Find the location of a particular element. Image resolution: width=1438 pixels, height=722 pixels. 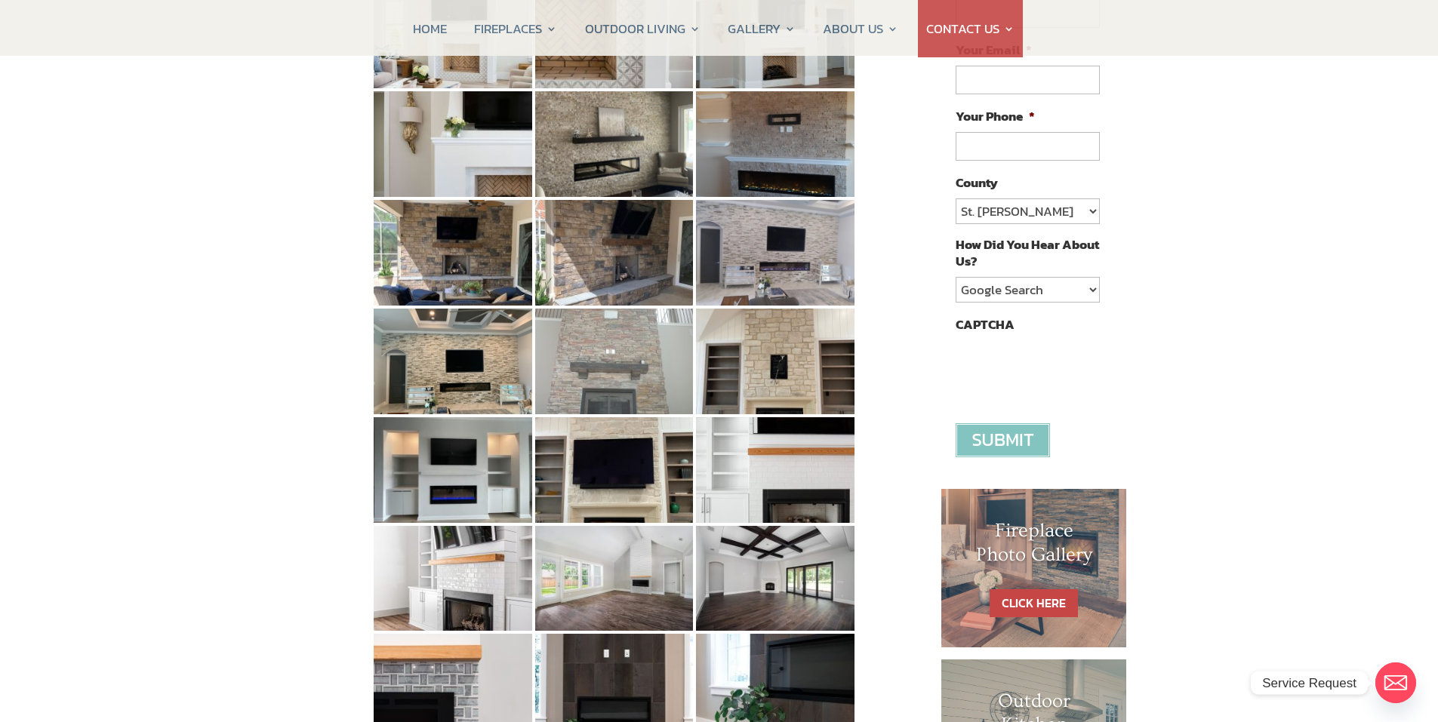

label: Your Phone is located at coordinates (995, 116).